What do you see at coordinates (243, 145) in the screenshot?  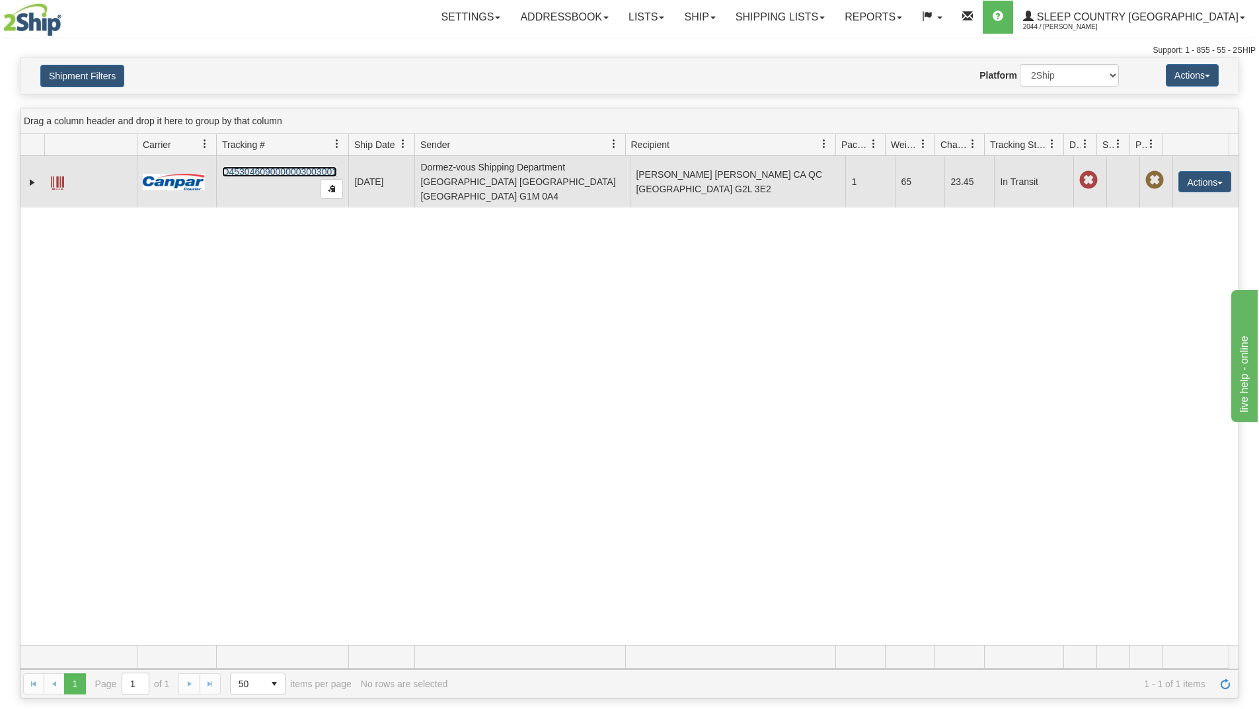 I see `span: Tracking #` at bounding box center [243, 145].